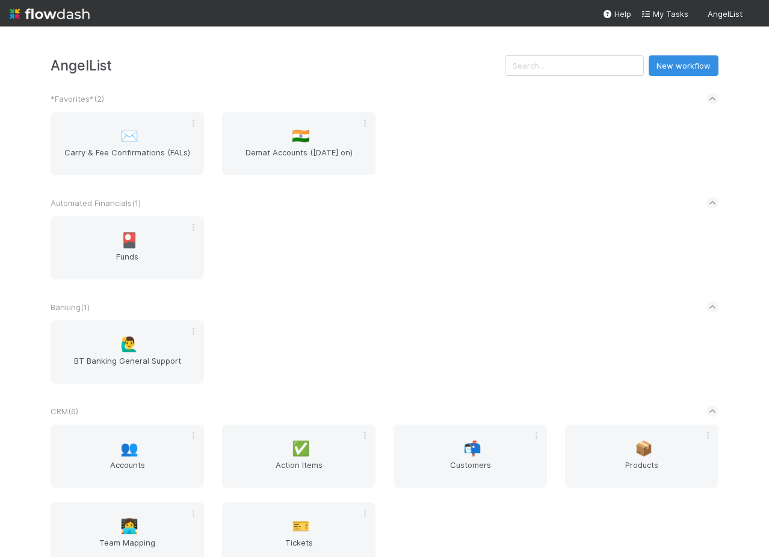 Image resolution: width=769 pixels, height=557 pixels. I want to click on a: 📬Customers, so click(470, 456).